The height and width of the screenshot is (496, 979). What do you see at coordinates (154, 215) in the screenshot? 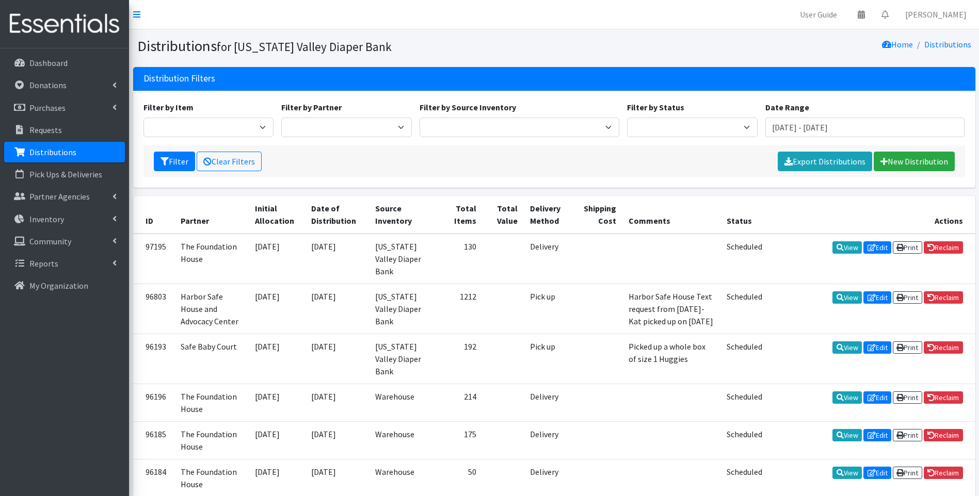
I see `th: ID` at bounding box center [154, 215].